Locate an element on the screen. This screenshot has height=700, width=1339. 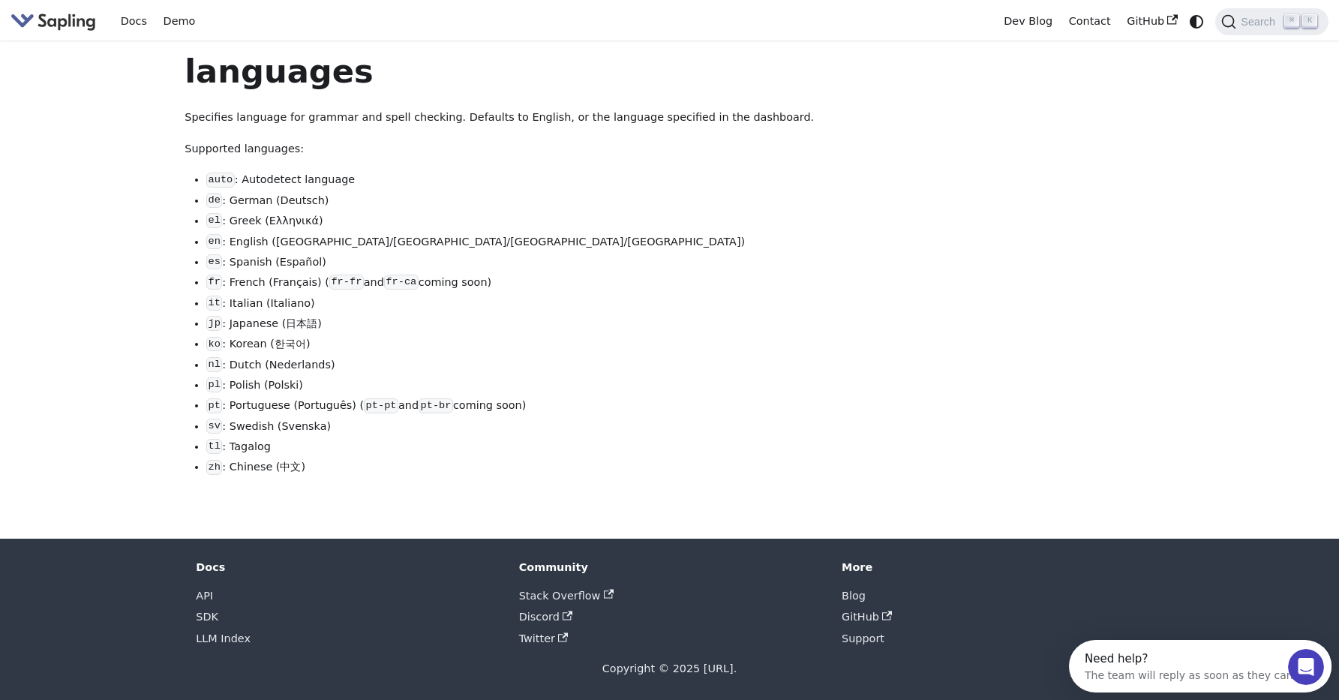
li: : Spanish (Español) is located at coordinates (548, 263).